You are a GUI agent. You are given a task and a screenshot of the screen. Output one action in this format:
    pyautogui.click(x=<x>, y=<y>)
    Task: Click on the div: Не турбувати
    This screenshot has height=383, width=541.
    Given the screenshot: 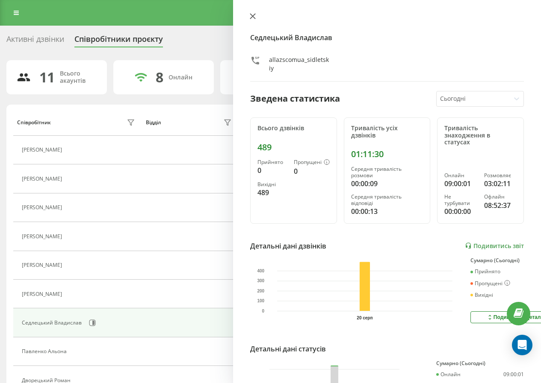 What is the action you would take?
    pyautogui.click(x=460, y=200)
    